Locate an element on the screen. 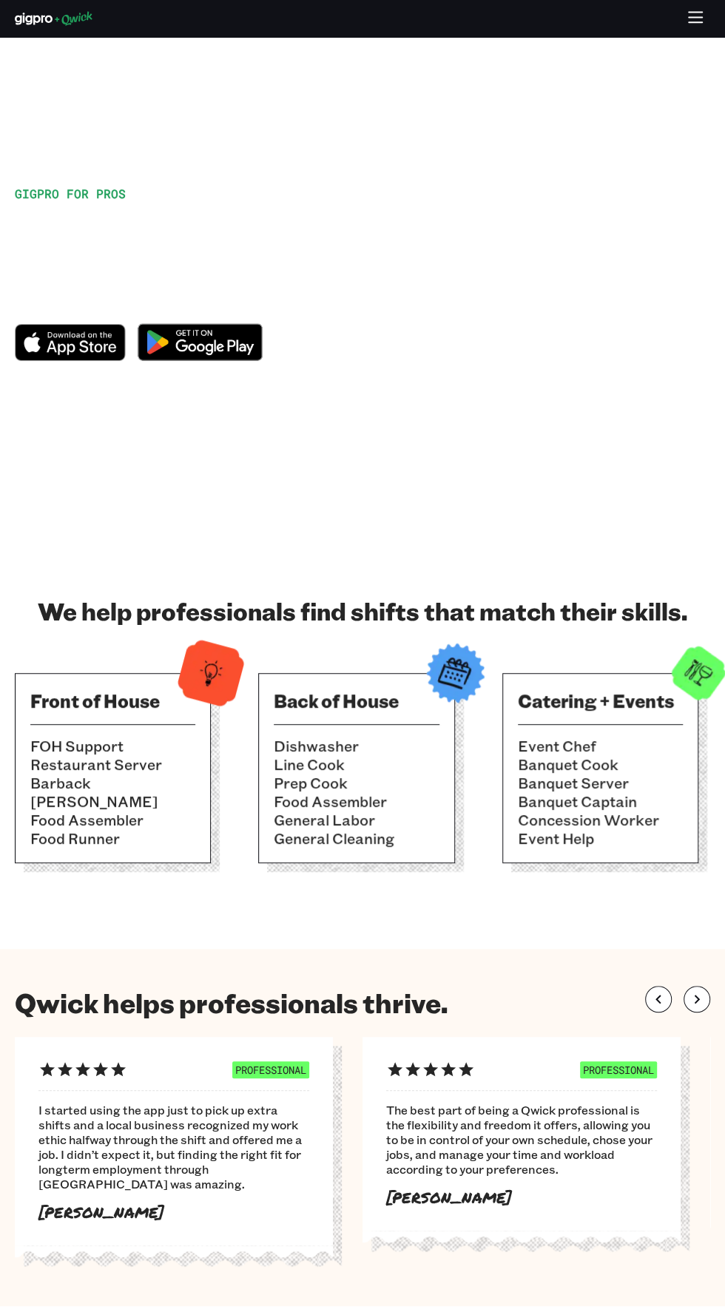  a: Download on the App Store is located at coordinates (70, 356).